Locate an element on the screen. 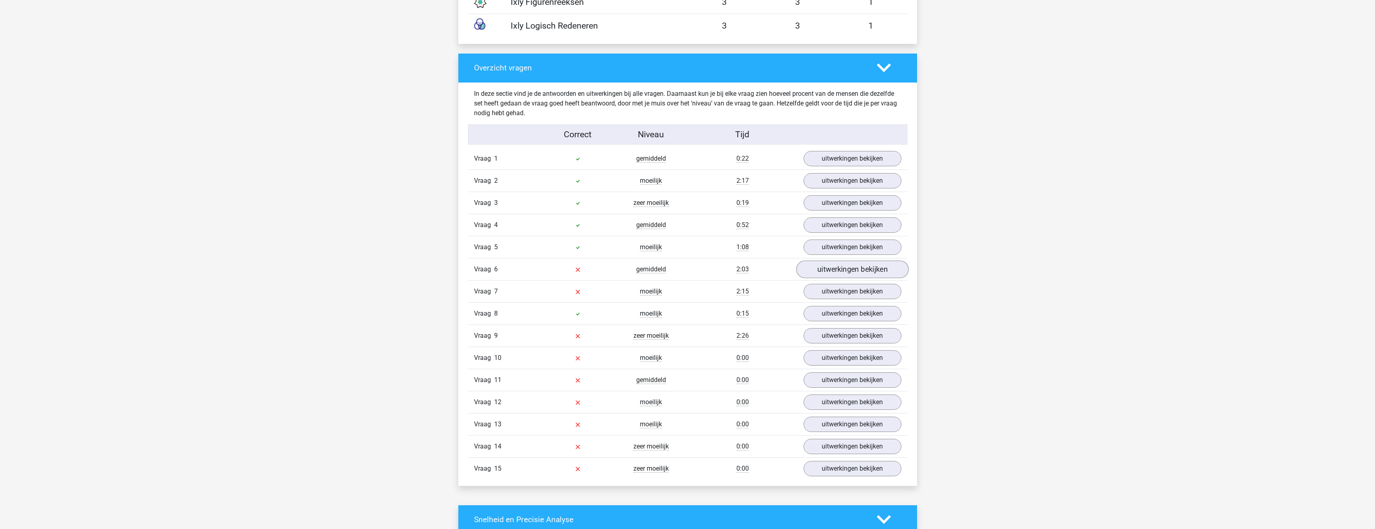 The height and width of the screenshot is (529, 1375). span: 3 is located at coordinates (496, 202).